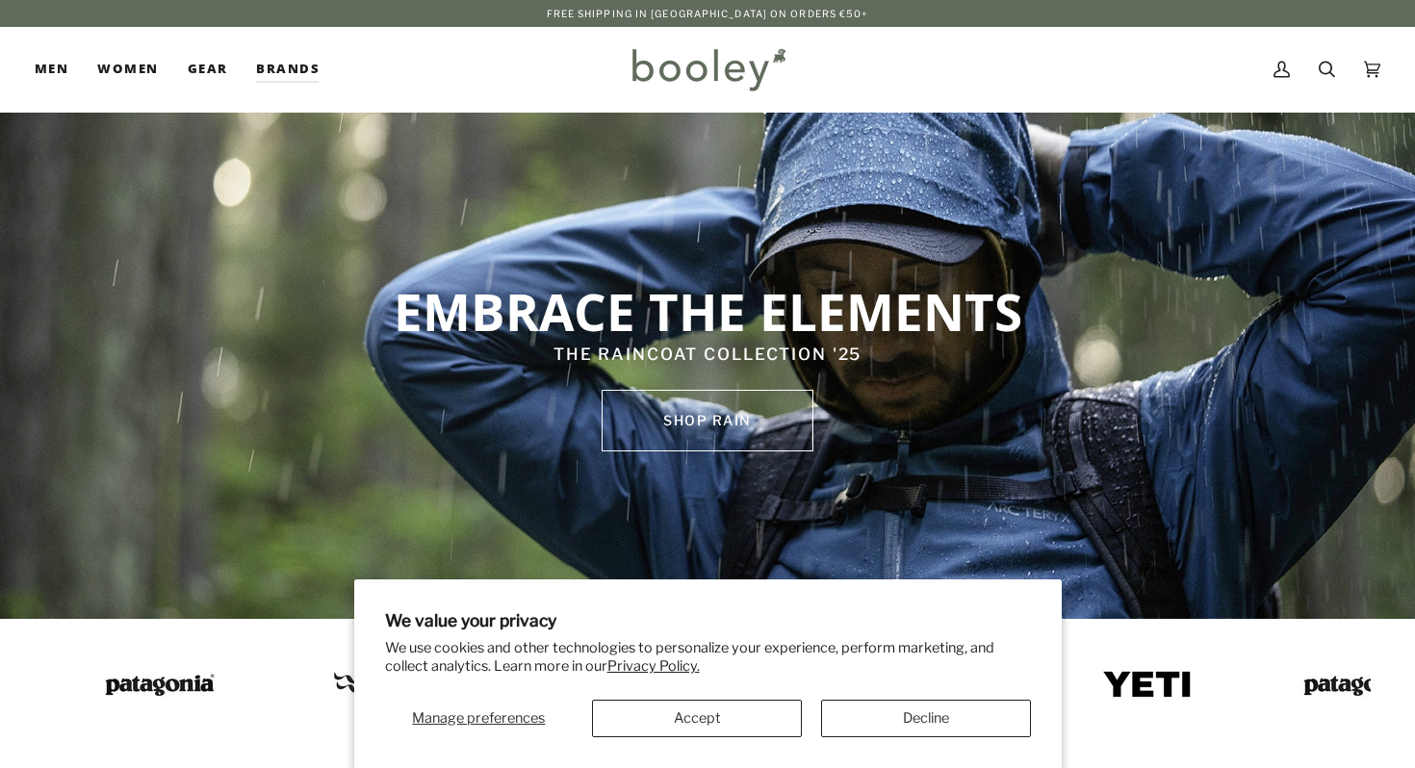 The width and height of the screenshot is (1415, 768). What do you see at coordinates (127, 69) in the screenshot?
I see `a: Women` at bounding box center [127, 69].